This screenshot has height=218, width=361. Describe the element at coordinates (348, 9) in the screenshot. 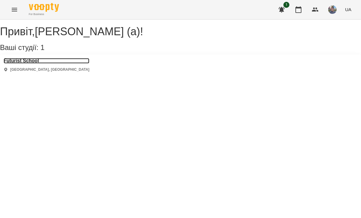

I see `button: UA` at that location.